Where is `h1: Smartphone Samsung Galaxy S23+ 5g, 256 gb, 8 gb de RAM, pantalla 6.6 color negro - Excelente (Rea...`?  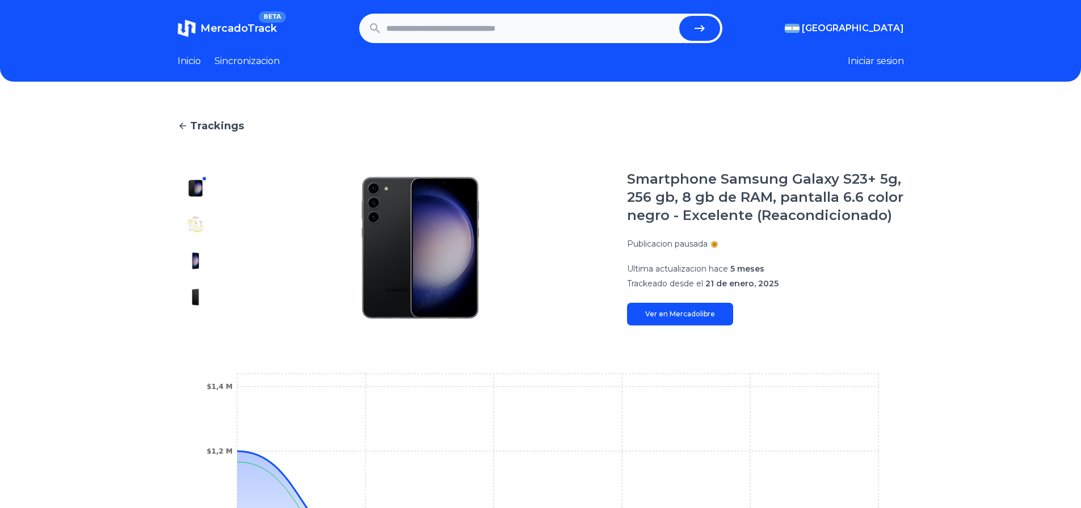
h1: Smartphone Samsung Galaxy S23+ 5g, 256 gb, 8 gb de RAM, pantalla 6.6 color negro - Excelente (Rea... is located at coordinates (765, 197).